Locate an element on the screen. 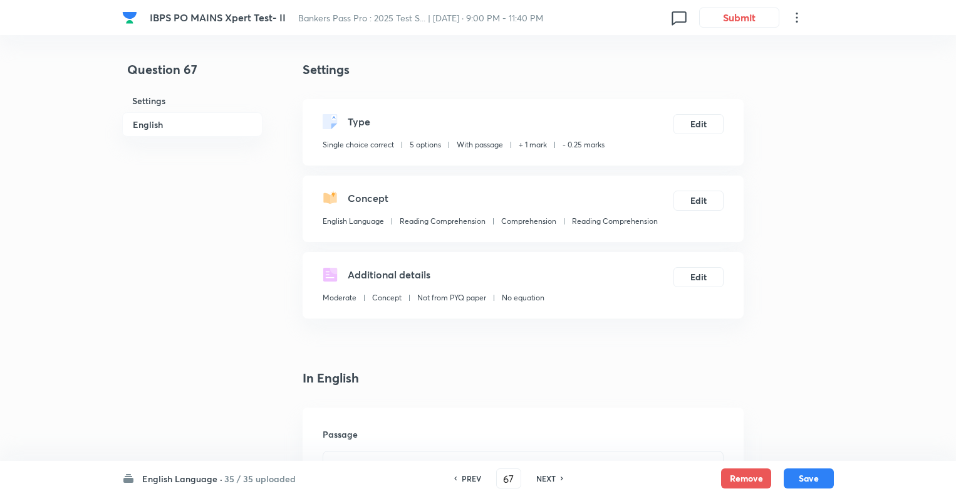 Image resolution: width=956 pixels, height=496 pixels. img: questionDetails.svg is located at coordinates (330, 274).